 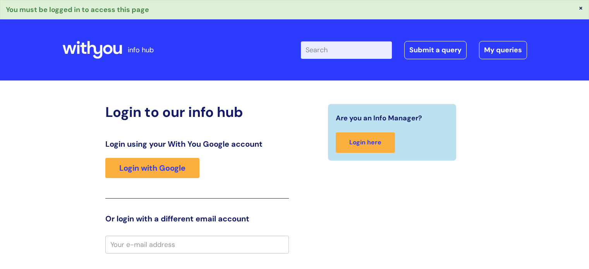 What do you see at coordinates (503, 50) in the screenshot?
I see `a: My queries` at bounding box center [503, 50].